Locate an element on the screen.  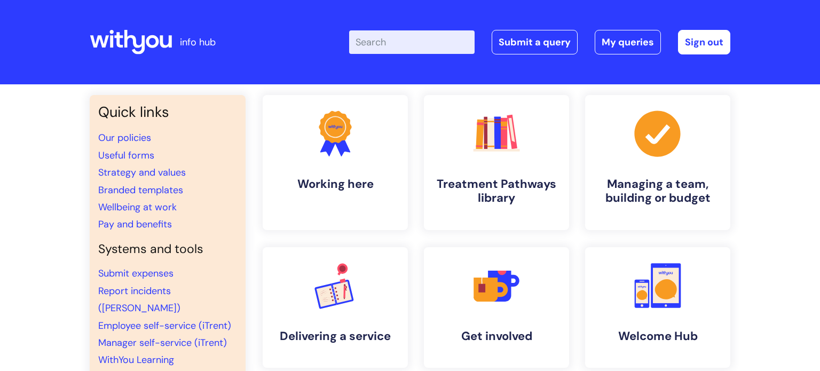
a: My queries is located at coordinates (628, 42).